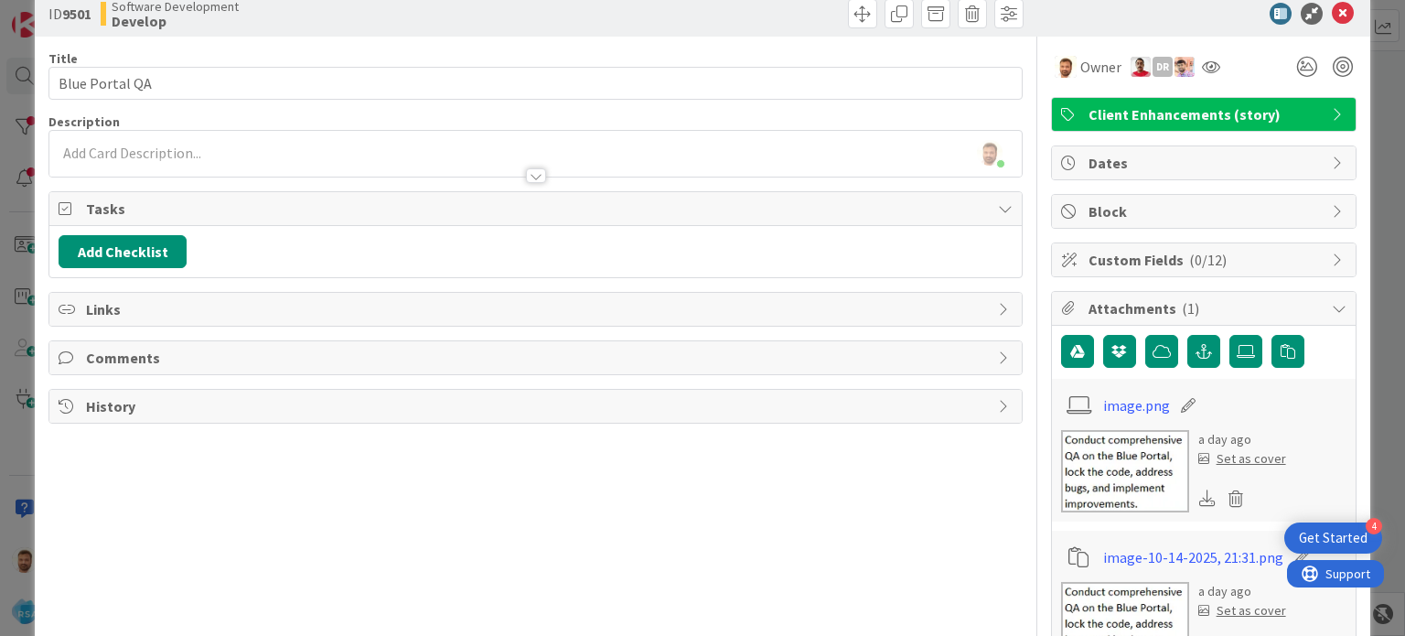 This screenshot has width=1405, height=636. I want to click on span: Tasks, so click(537, 209).